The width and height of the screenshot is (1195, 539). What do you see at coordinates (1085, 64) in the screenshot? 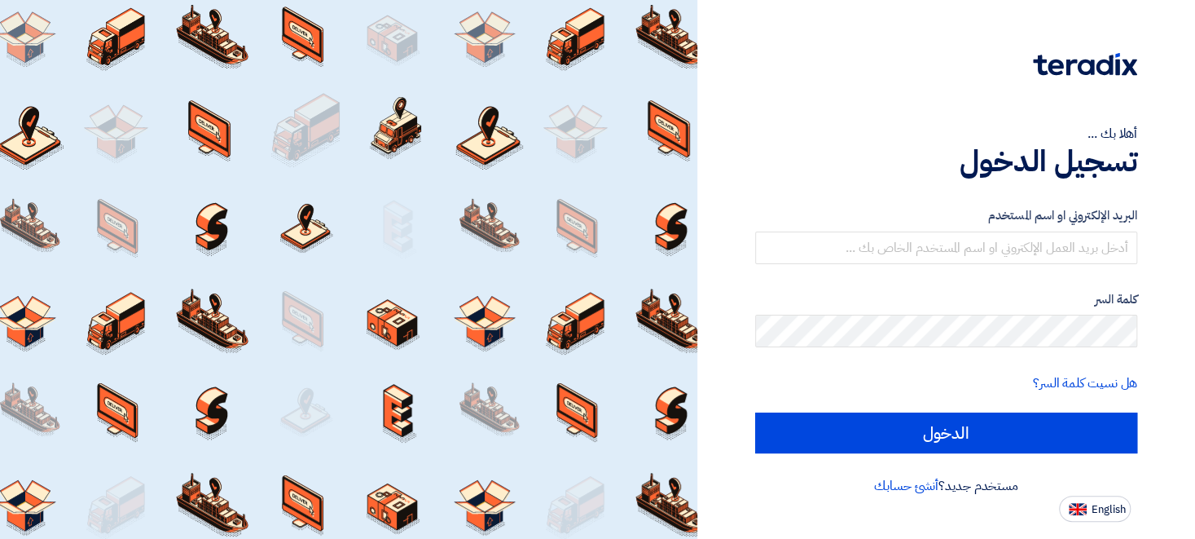
I see `img: Teradix logo` at bounding box center [1085, 64].